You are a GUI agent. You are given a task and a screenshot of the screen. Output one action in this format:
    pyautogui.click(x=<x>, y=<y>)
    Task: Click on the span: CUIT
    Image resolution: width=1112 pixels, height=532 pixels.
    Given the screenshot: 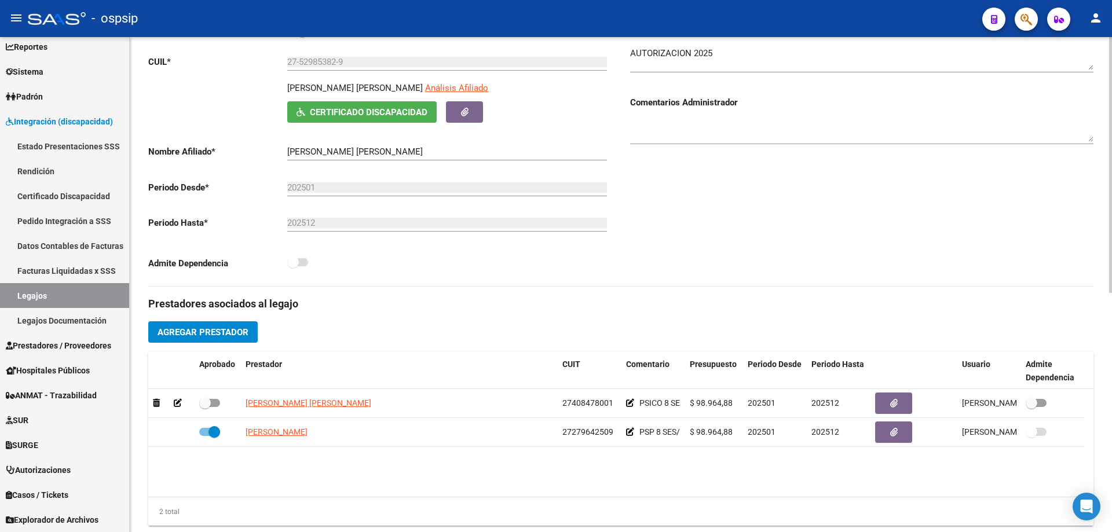 What is the action you would take?
    pyautogui.click(x=571, y=364)
    